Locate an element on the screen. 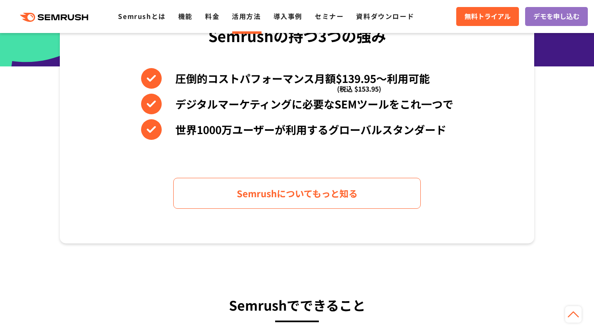  span: 無料トライアル is located at coordinates (488, 17).